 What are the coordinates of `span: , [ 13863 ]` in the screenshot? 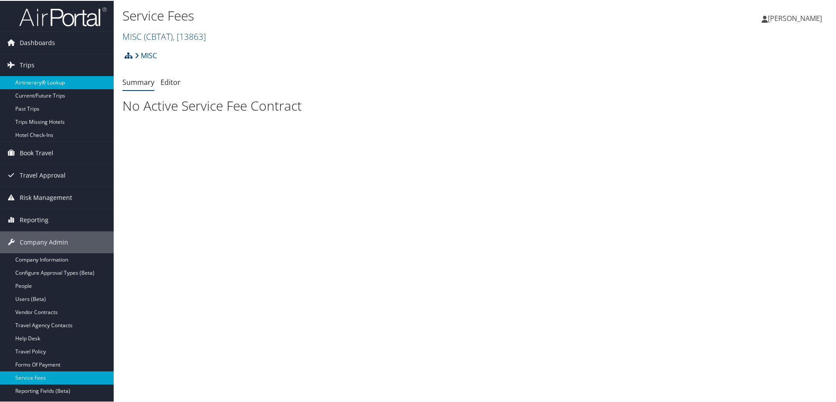 It's located at (189, 35).